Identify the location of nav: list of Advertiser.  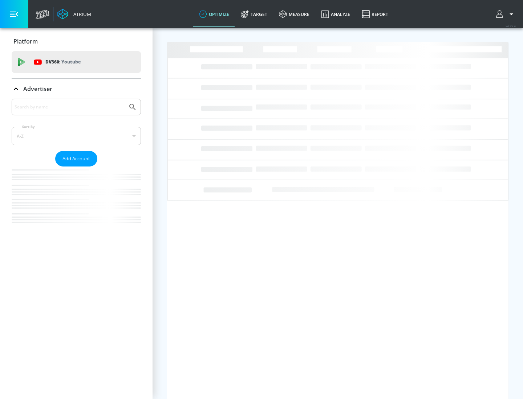
(76, 202).